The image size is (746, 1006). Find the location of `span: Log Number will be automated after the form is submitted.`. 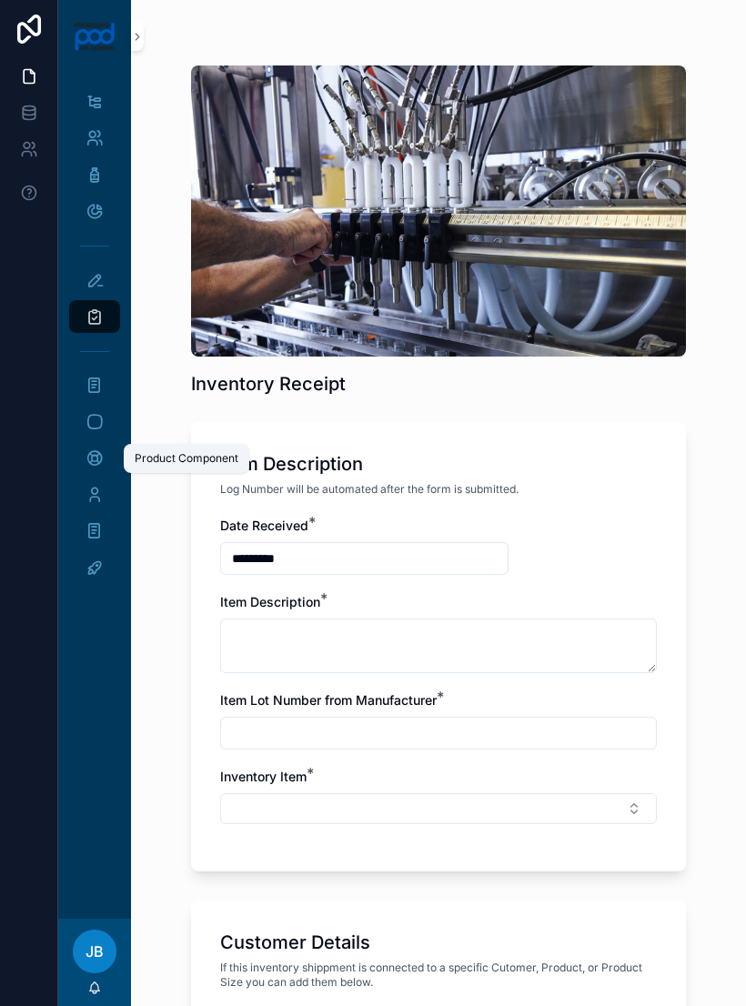

span: Log Number will be automated after the form is submitted. is located at coordinates (369, 489).